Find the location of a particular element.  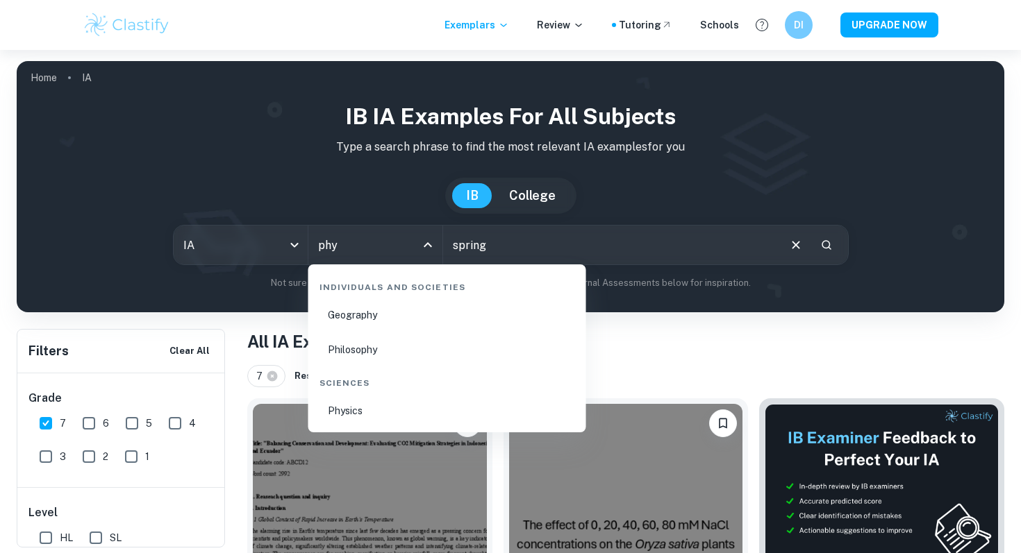

div: Individuals and Societies is located at coordinates (447, 285).